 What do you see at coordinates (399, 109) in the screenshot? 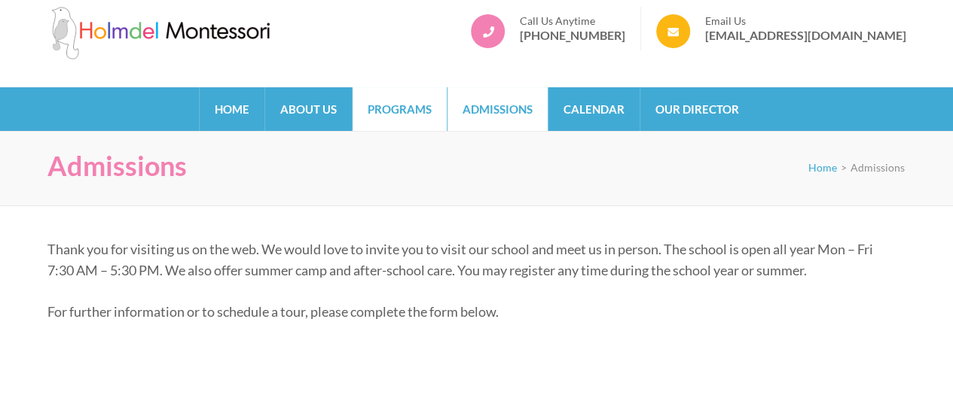
I see `a: Programs` at bounding box center [399, 109].